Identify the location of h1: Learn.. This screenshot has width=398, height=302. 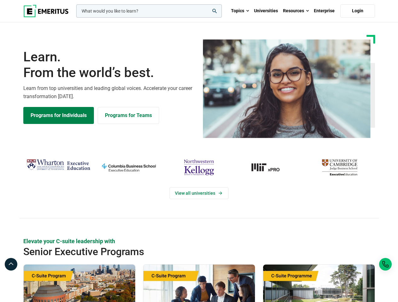
(109, 65).